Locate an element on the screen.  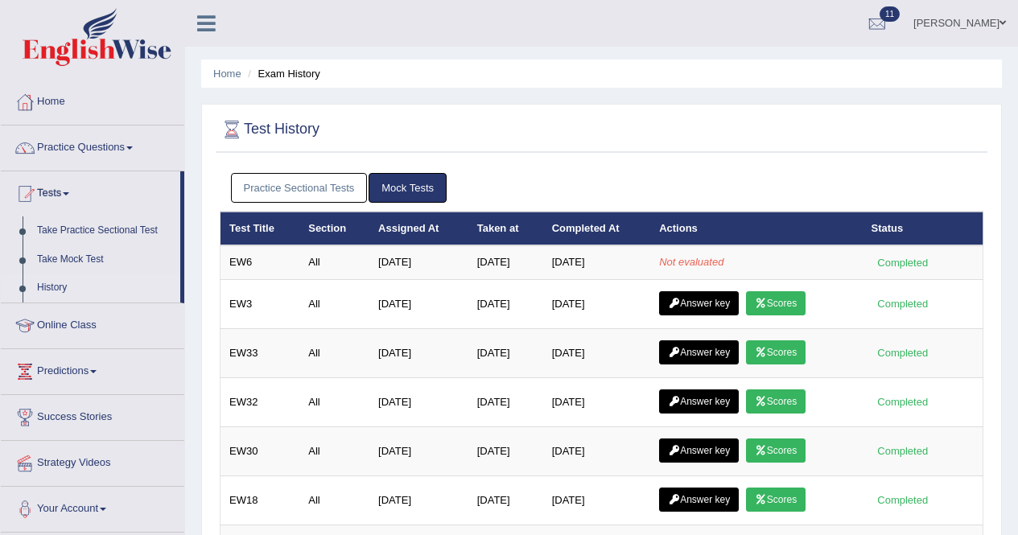
a: History is located at coordinates (105, 288).